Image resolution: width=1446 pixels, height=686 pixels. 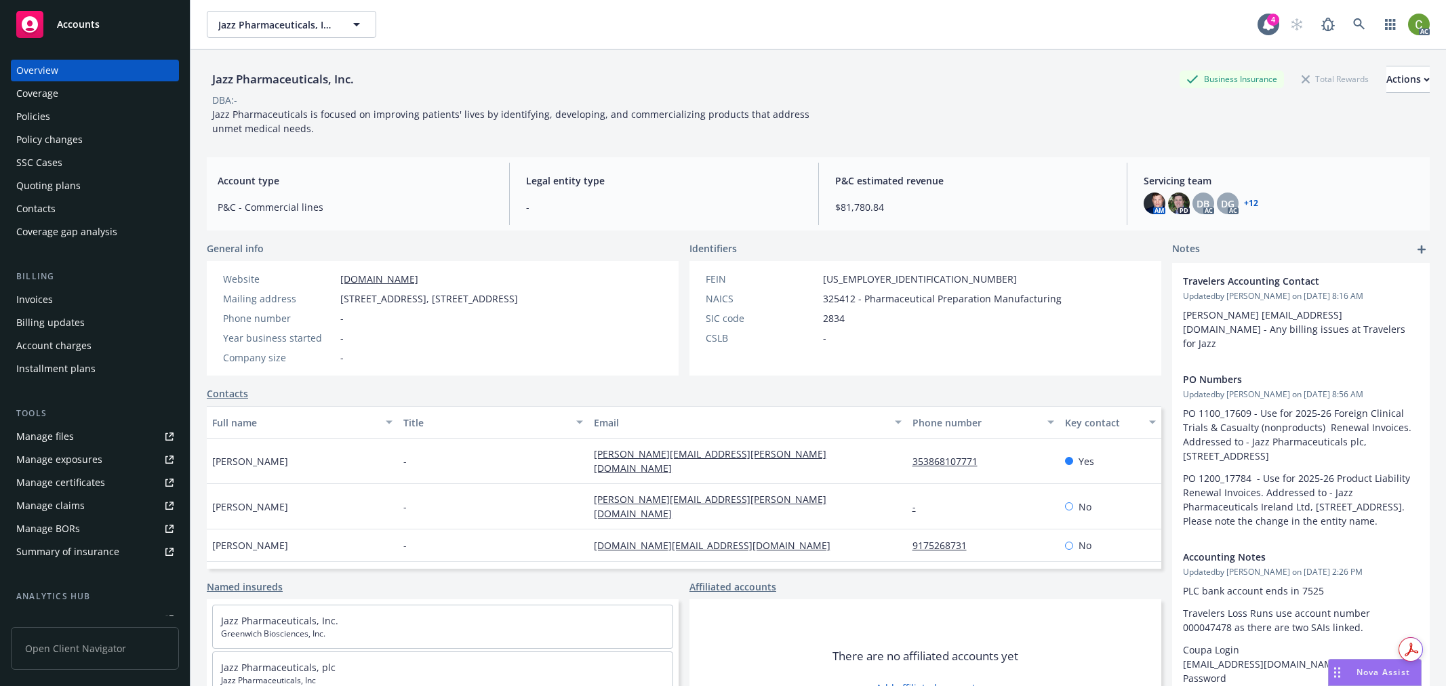 I want to click on span: Notes, so click(x=1186, y=250).